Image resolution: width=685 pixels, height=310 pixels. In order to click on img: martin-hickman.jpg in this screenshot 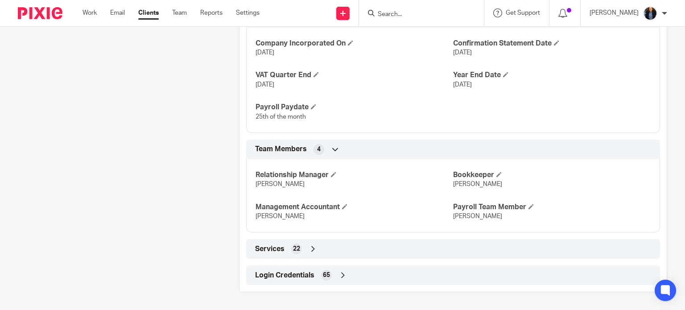, I will do `click(650, 13)`.